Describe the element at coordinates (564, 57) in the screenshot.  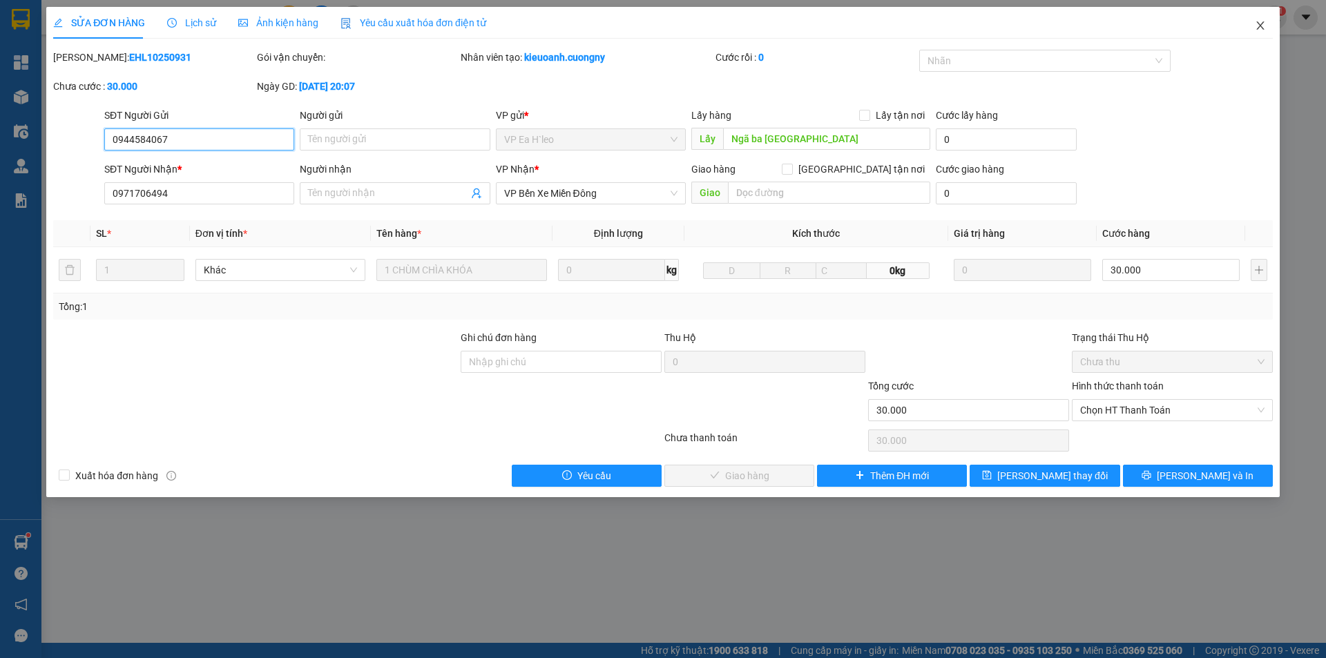
I see `b: kieuoanh.cuongny` at that location.